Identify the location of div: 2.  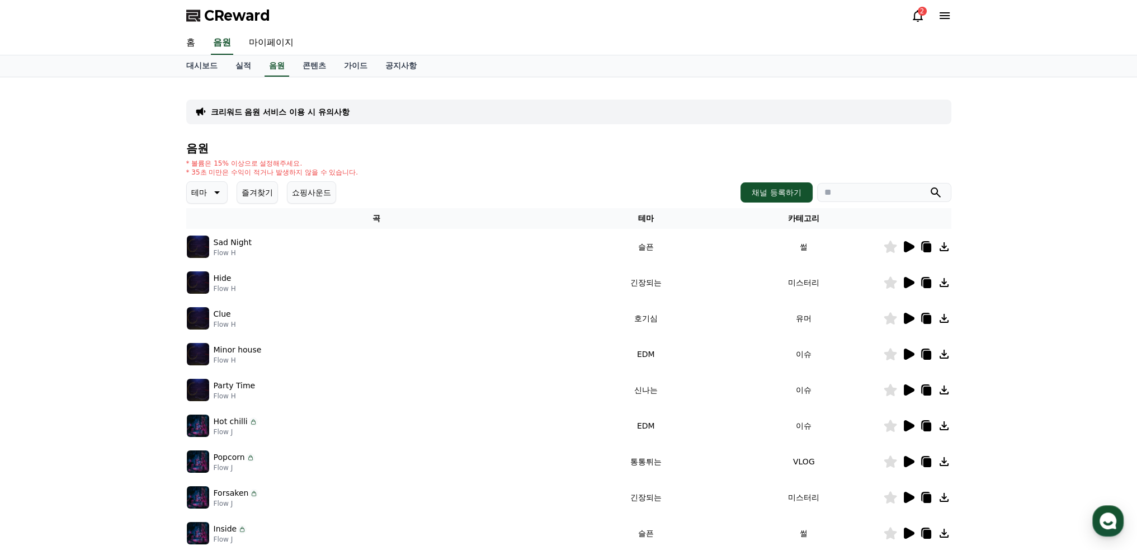
(922, 11).